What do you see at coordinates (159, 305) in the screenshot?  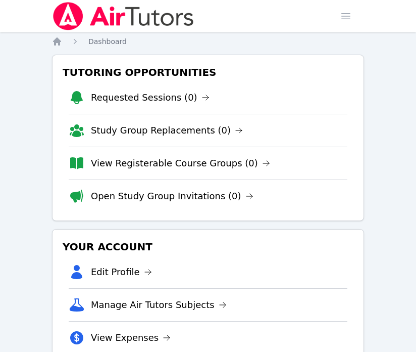 I see `a: Manage Air Tutors Subjects` at bounding box center [159, 305].